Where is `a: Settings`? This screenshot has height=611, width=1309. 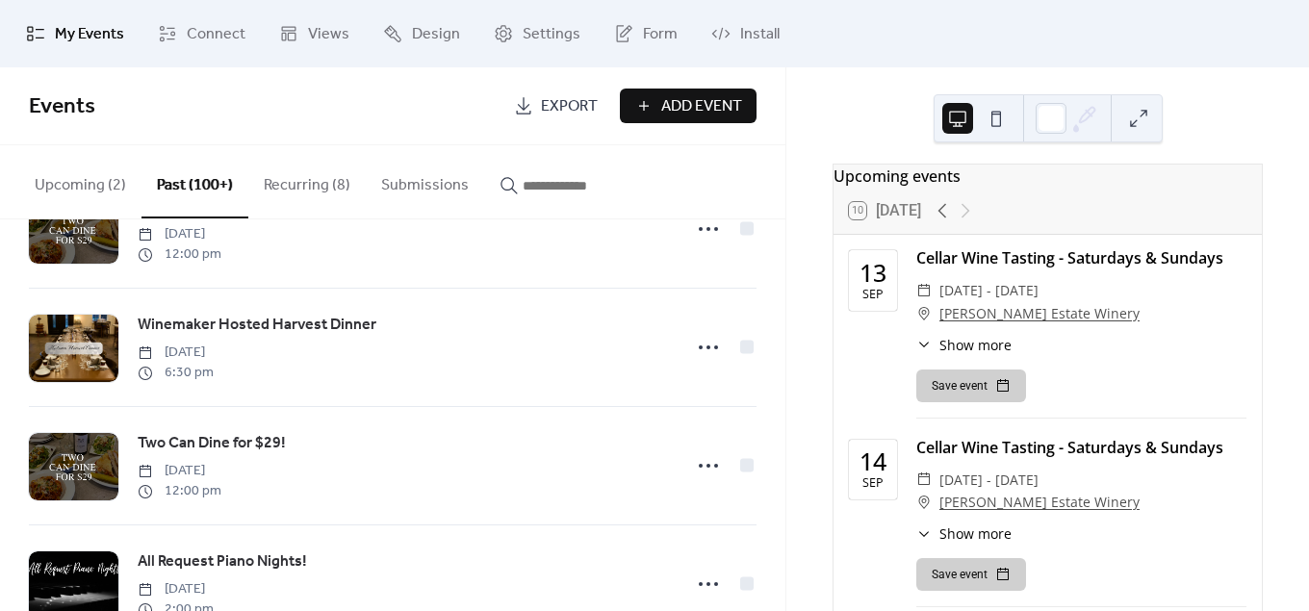 a: Settings is located at coordinates (537, 34).